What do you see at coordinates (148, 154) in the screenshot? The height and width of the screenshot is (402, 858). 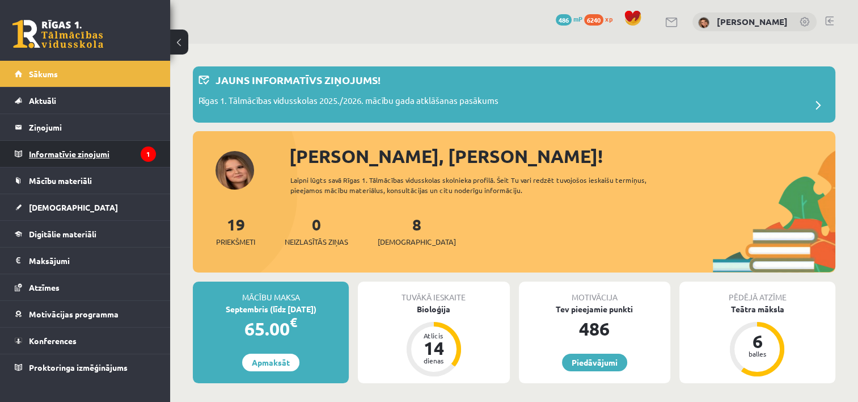 I see `i: 1` at bounding box center [148, 154].